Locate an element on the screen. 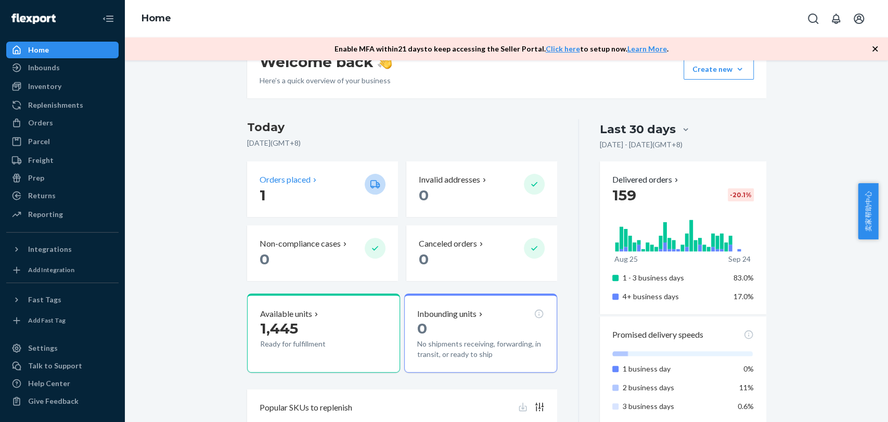  p: Invalid addresses is located at coordinates (450, 180).